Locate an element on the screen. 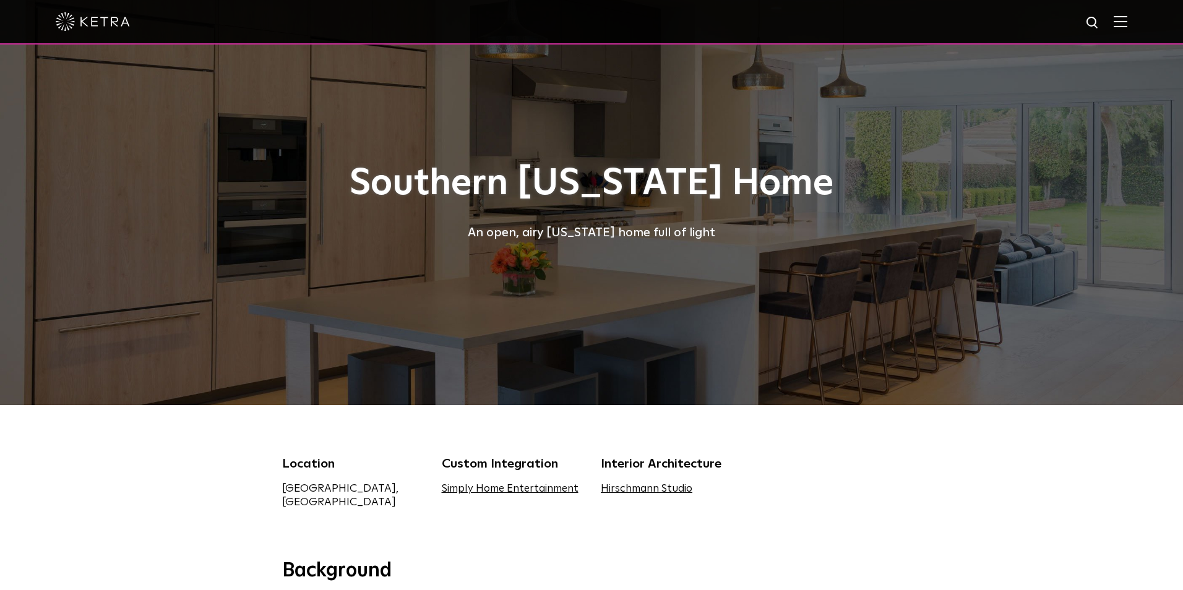 Image resolution: width=1183 pixels, height=590 pixels. div: Location is located at coordinates (353, 464).